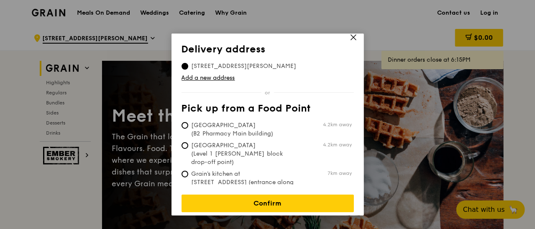  Describe the element at coordinates (268, 51) in the screenshot. I see `th: Delivery address` at that location.